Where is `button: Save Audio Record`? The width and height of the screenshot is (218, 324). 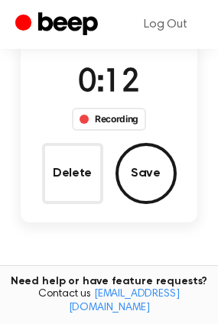
button: Save Audio Record is located at coordinates (146, 174).